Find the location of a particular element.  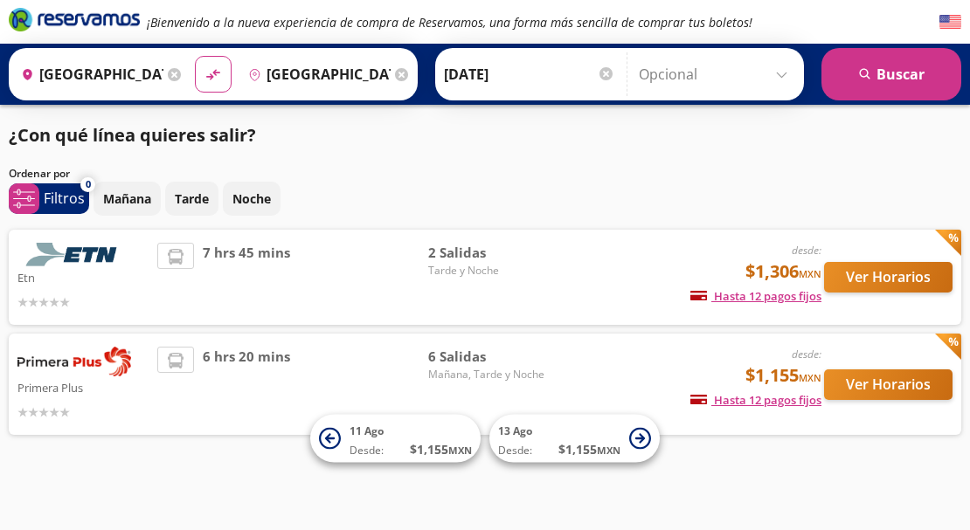

button: Tarde is located at coordinates (191, 198).